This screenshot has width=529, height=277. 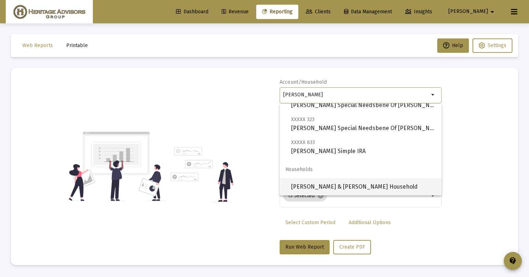 What do you see at coordinates (77, 46) in the screenshot?
I see `button: Printable` at bounding box center [77, 46].